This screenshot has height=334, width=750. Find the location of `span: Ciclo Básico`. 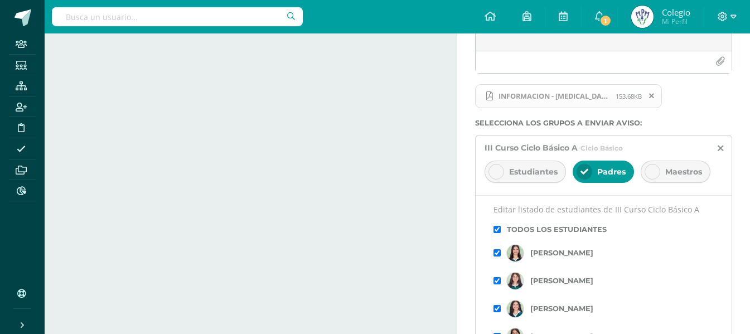

span: Ciclo Básico is located at coordinates (602, 148).